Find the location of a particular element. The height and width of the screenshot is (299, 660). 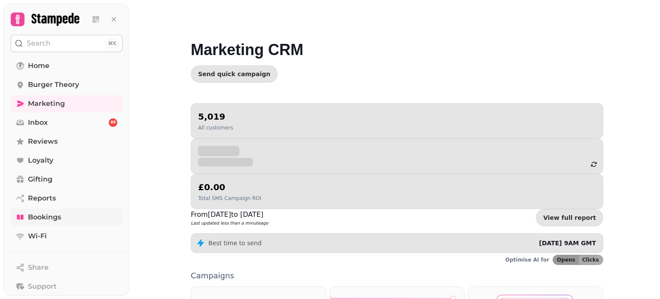

div: ⌘K is located at coordinates (112, 43).